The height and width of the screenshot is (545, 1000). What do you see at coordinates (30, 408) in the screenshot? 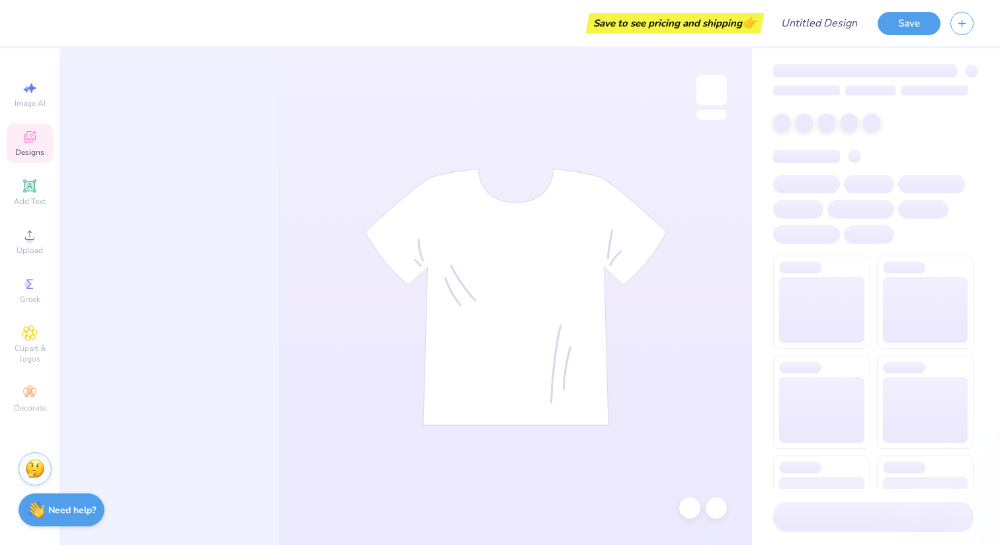
I see `span: Decorate` at bounding box center [30, 408].